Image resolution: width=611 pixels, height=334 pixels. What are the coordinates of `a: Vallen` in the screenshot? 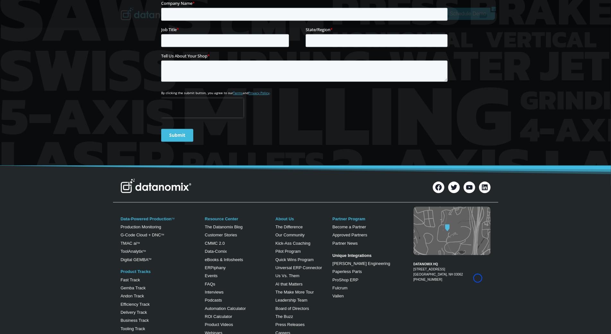 It's located at (338, 296).